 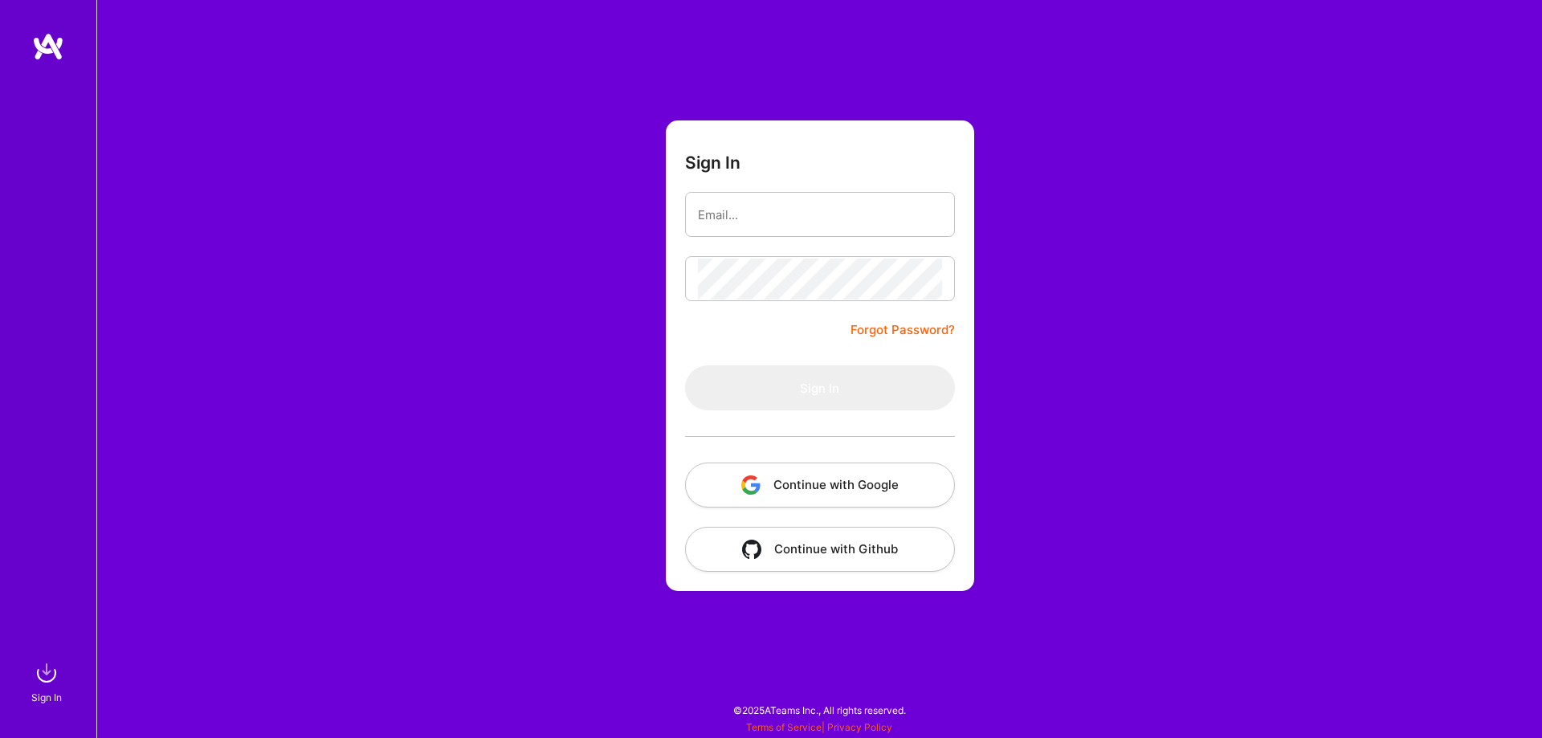 What do you see at coordinates (819, 710) in the screenshot?
I see `div: © 2025 ATeams Inc., All rights reserved.` at bounding box center [819, 710].